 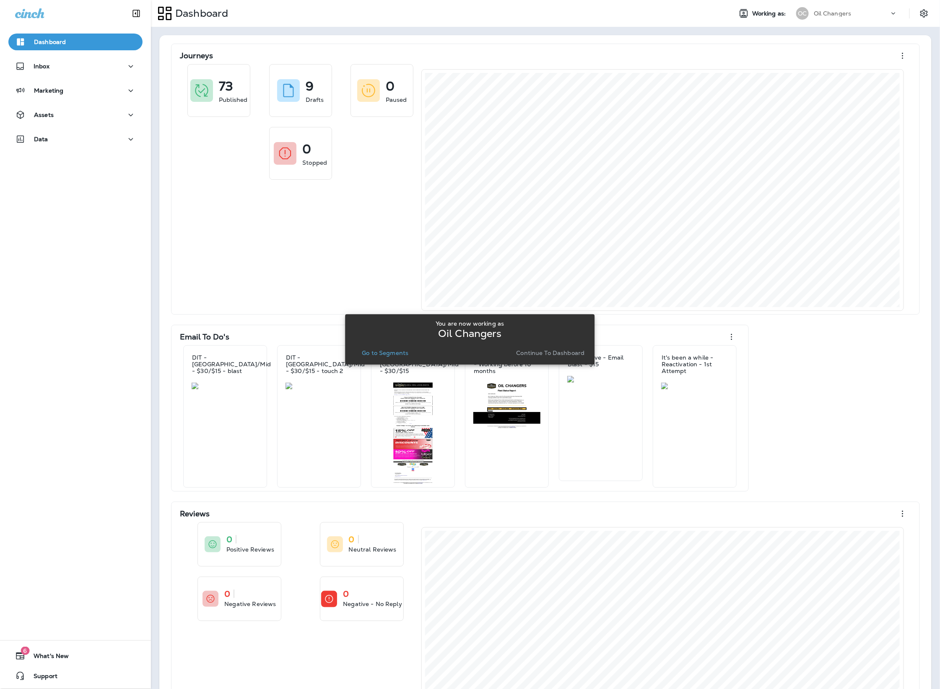 What do you see at coordinates (319, 386) in the screenshot?
I see `img: b129f74e-b210-474e-b662-e3b83390433d.jpg` at bounding box center [319, 386].